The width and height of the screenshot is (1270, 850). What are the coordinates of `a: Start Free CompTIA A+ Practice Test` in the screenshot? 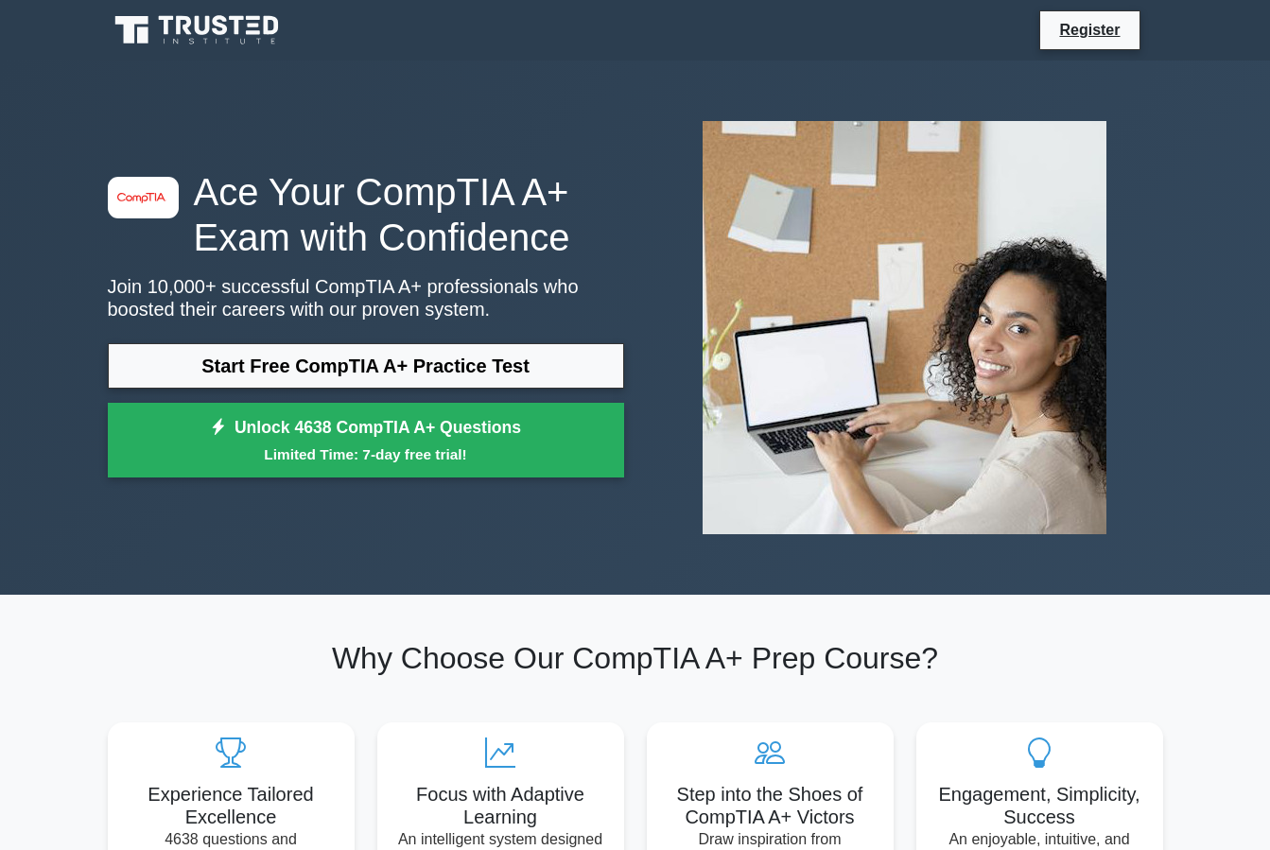 It's located at (366, 366).